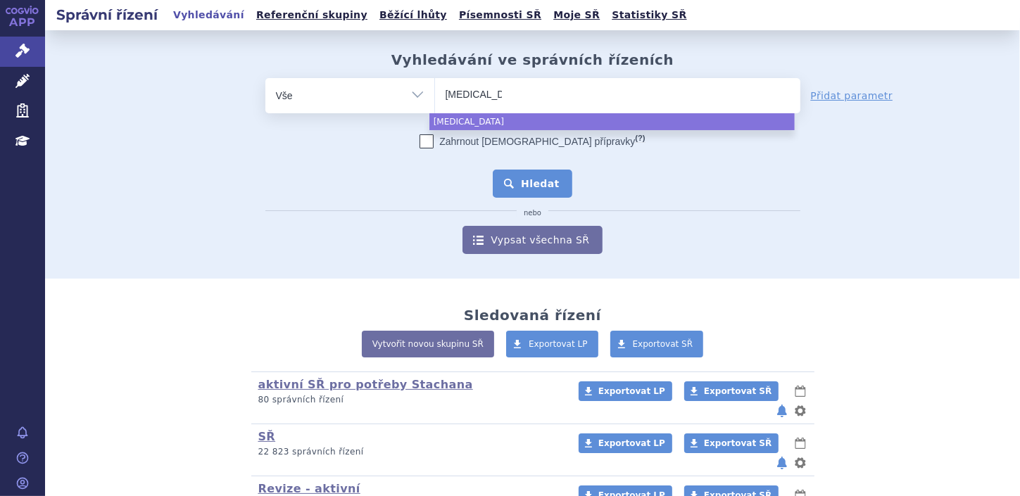  Describe the element at coordinates (428, 344) in the screenshot. I see `a: Vytvořit novou skupinu SŘ` at that location.